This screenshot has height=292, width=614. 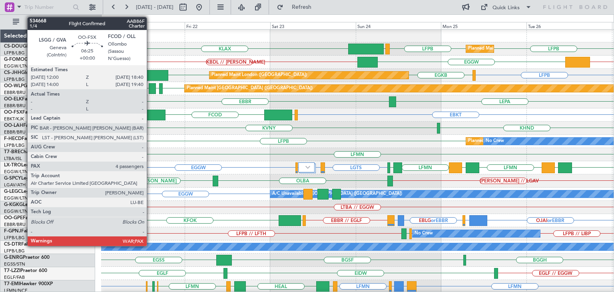 What do you see at coordinates (25, 178) in the screenshot?
I see `a: G-SPCYLegacy 650` at bounding box center [25, 178].